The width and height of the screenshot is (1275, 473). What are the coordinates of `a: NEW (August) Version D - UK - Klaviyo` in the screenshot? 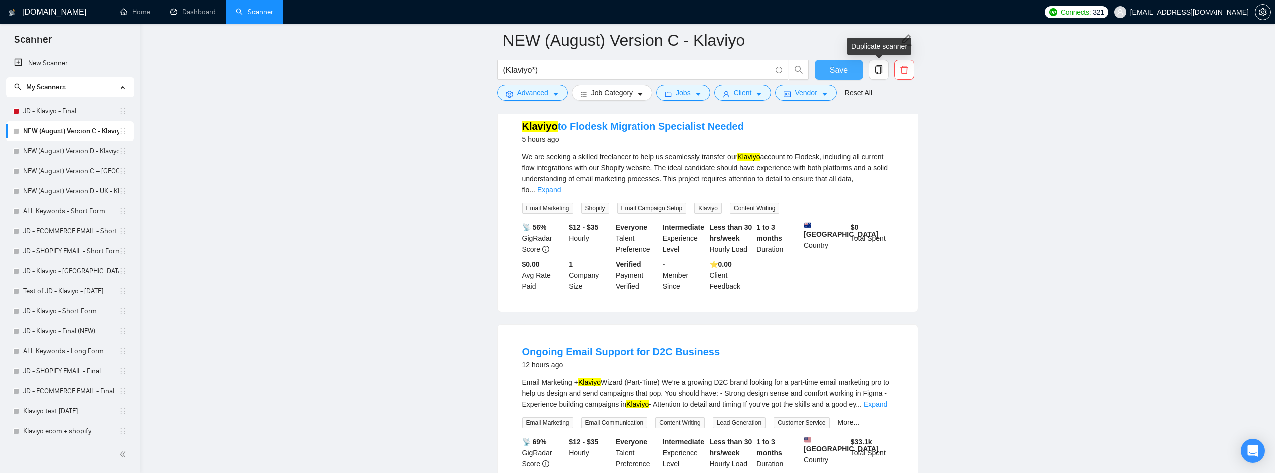 It's located at (71, 191).